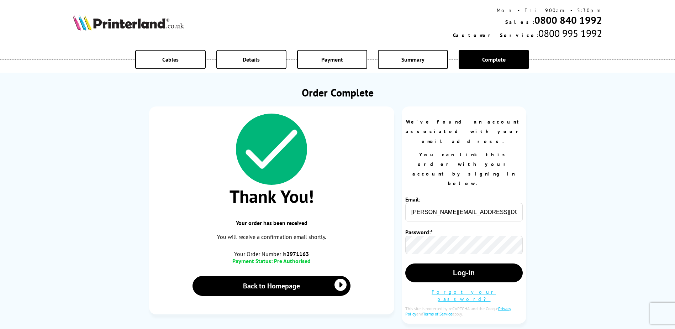 Image resolution: width=675 pixels, height=329 pixels. What do you see at coordinates (520, 22) in the screenshot?
I see `span: Sales:` at bounding box center [520, 22].